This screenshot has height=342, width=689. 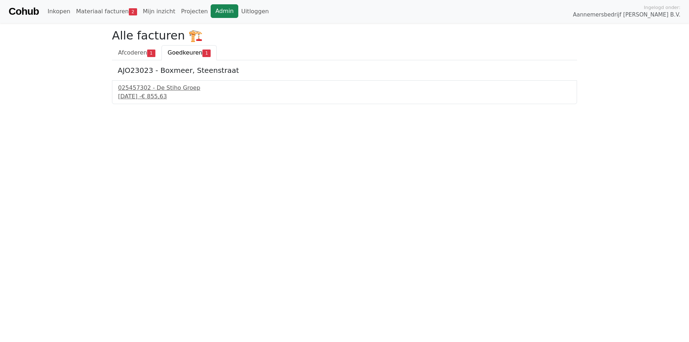 What do you see at coordinates (255, 11) in the screenshot?
I see `a: Uitloggen` at bounding box center [255, 11].